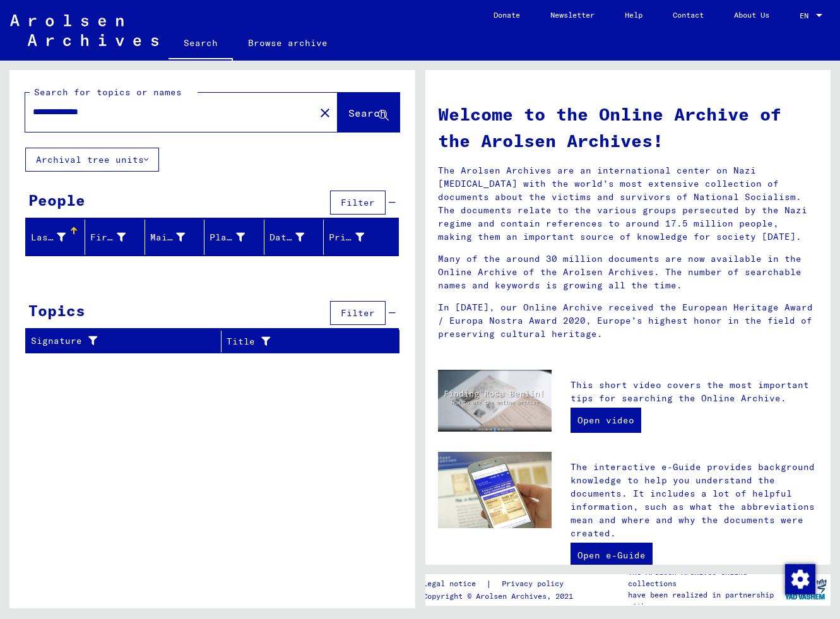  I want to click on mat-select-trigger: EN, so click(804, 15).